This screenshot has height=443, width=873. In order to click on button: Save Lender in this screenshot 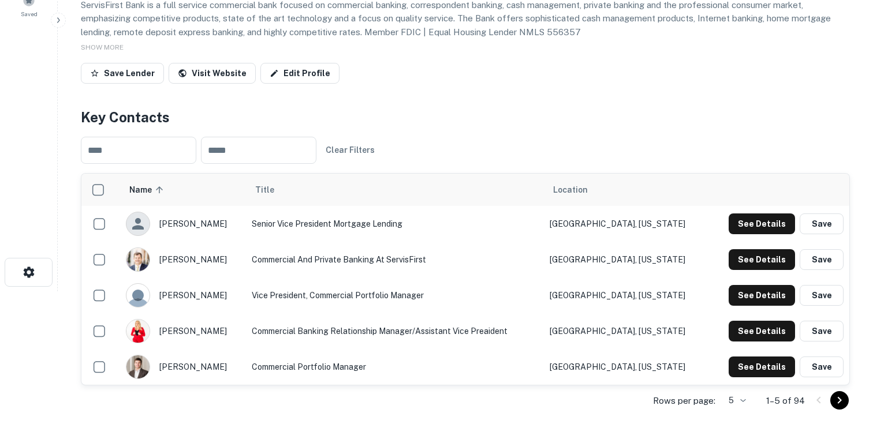, I will do `click(122, 73)`.